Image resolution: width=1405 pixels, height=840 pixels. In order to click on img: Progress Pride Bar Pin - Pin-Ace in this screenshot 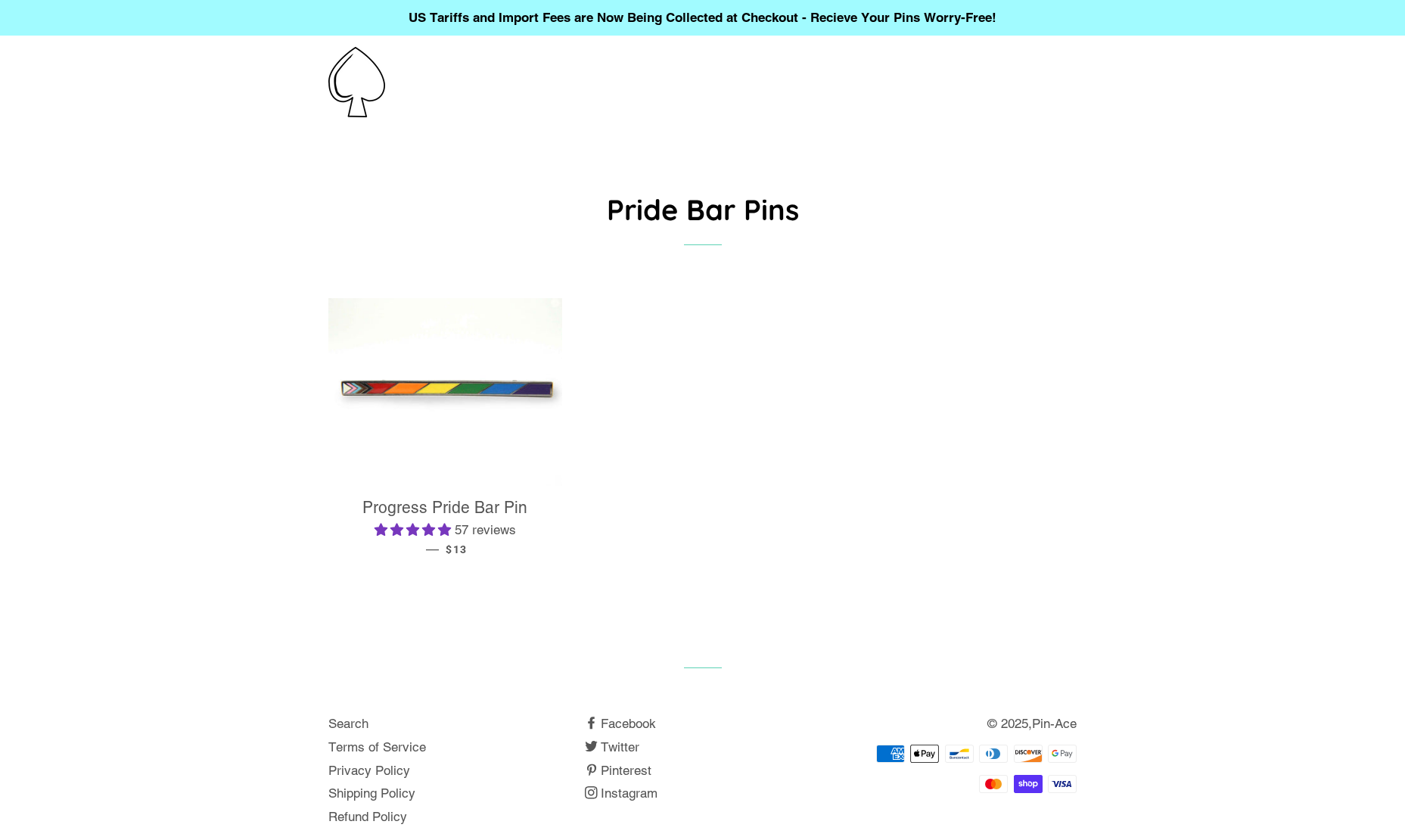, I will do `click(446, 392)`.